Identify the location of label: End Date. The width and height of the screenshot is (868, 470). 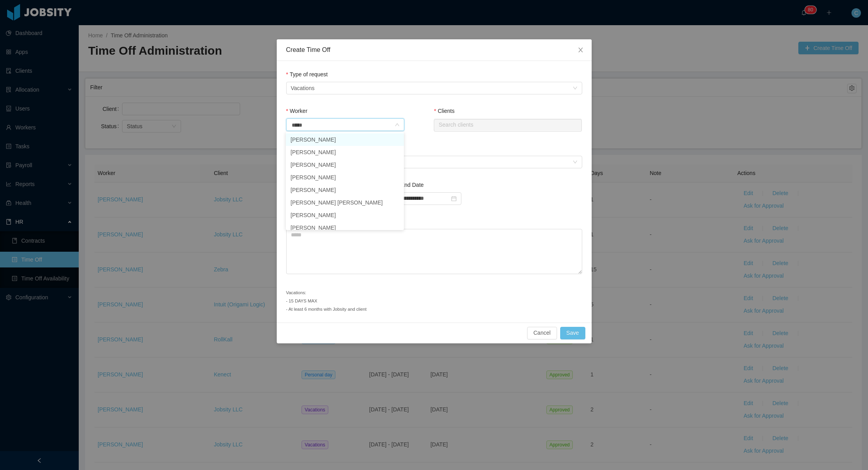
(410, 185).